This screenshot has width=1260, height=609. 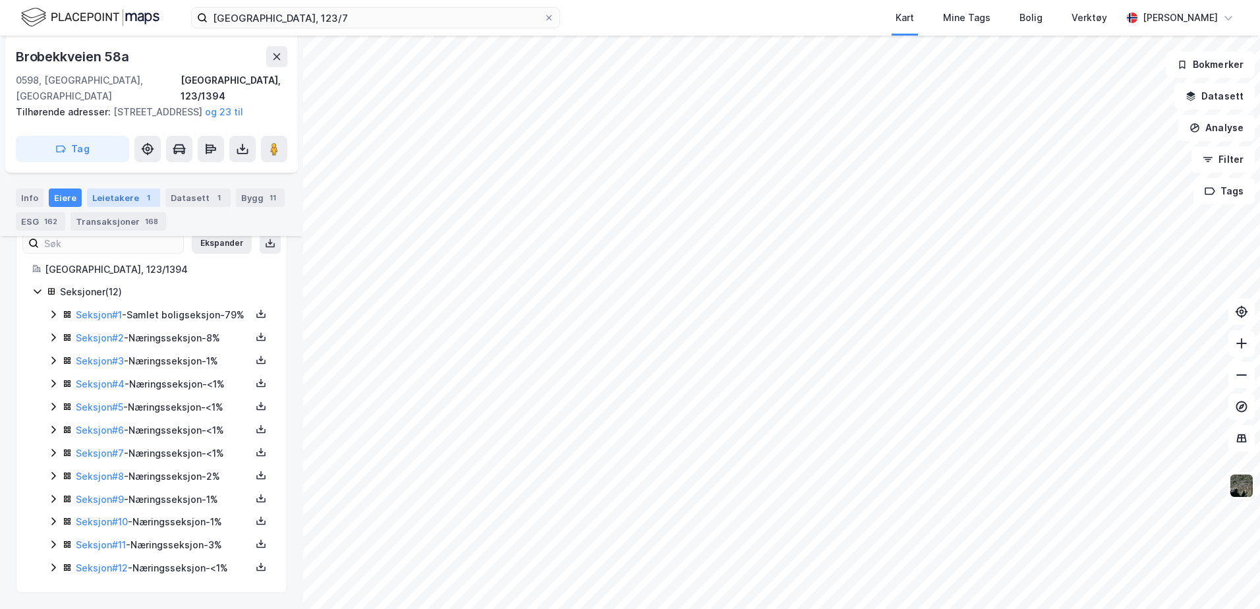 What do you see at coordinates (65, 111) in the screenshot?
I see `span: Tilhørende adresser:` at bounding box center [65, 111].